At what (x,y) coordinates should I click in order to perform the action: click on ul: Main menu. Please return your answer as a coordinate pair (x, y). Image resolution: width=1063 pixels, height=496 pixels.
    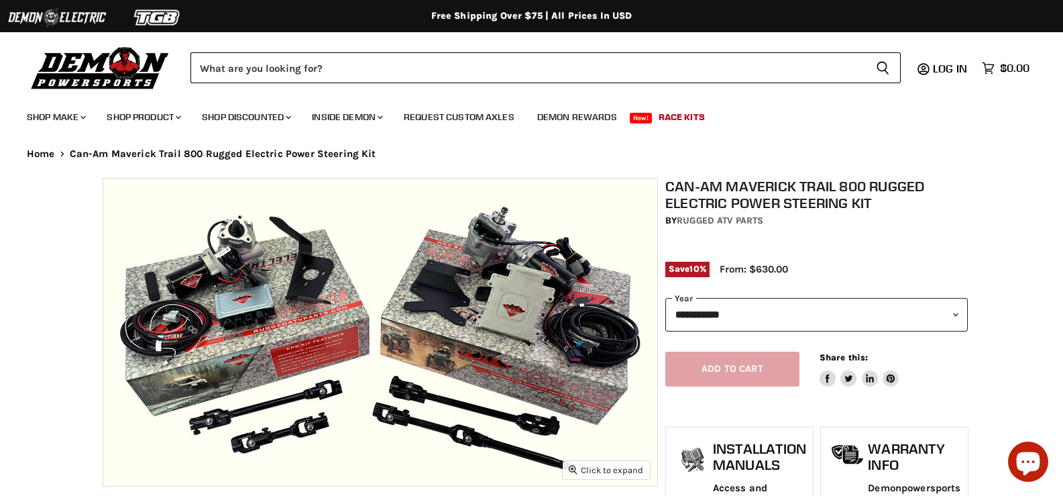
    Looking at the image, I should click on (521, 114).